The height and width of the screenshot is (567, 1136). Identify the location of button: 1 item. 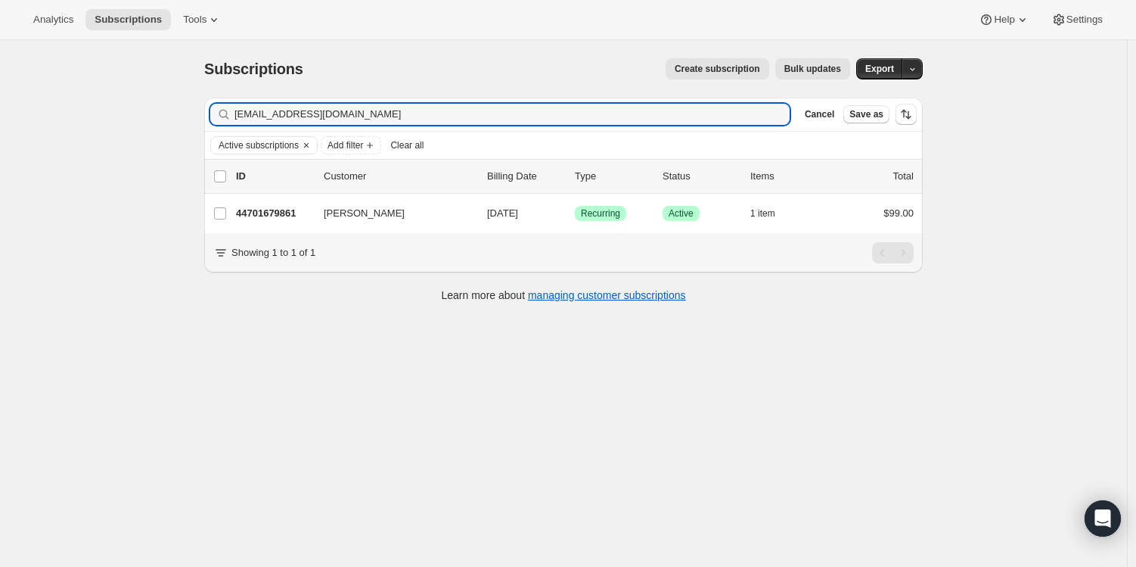
(771, 213).